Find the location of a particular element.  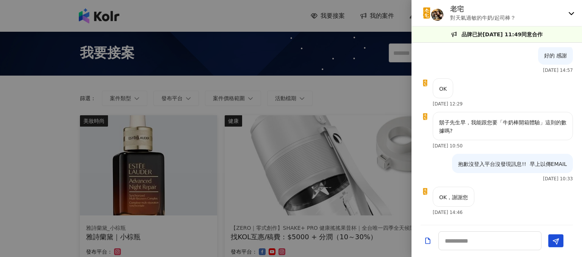

button: Send is located at coordinates (556, 241).